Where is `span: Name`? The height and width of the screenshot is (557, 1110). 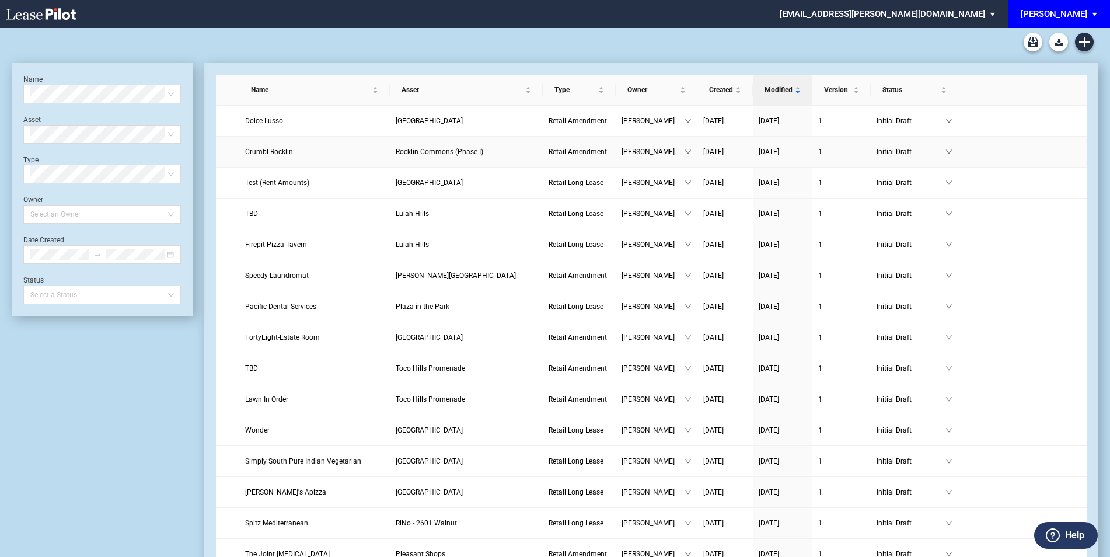 span: Name is located at coordinates (310, 90).